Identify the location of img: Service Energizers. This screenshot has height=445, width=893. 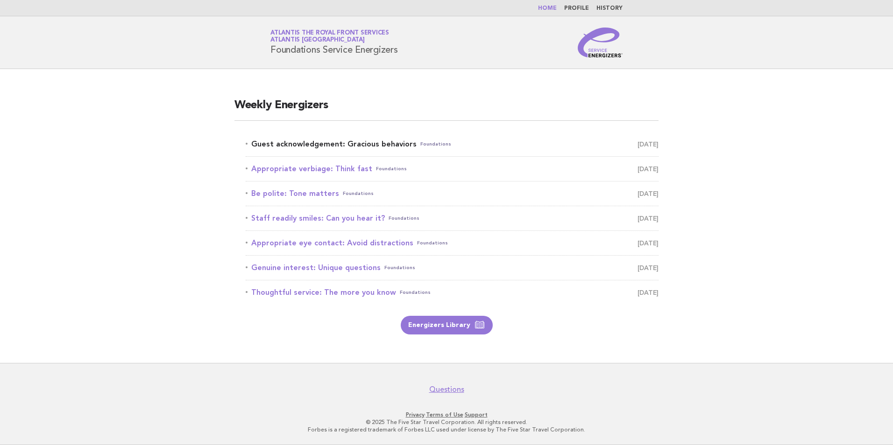
(600, 42).